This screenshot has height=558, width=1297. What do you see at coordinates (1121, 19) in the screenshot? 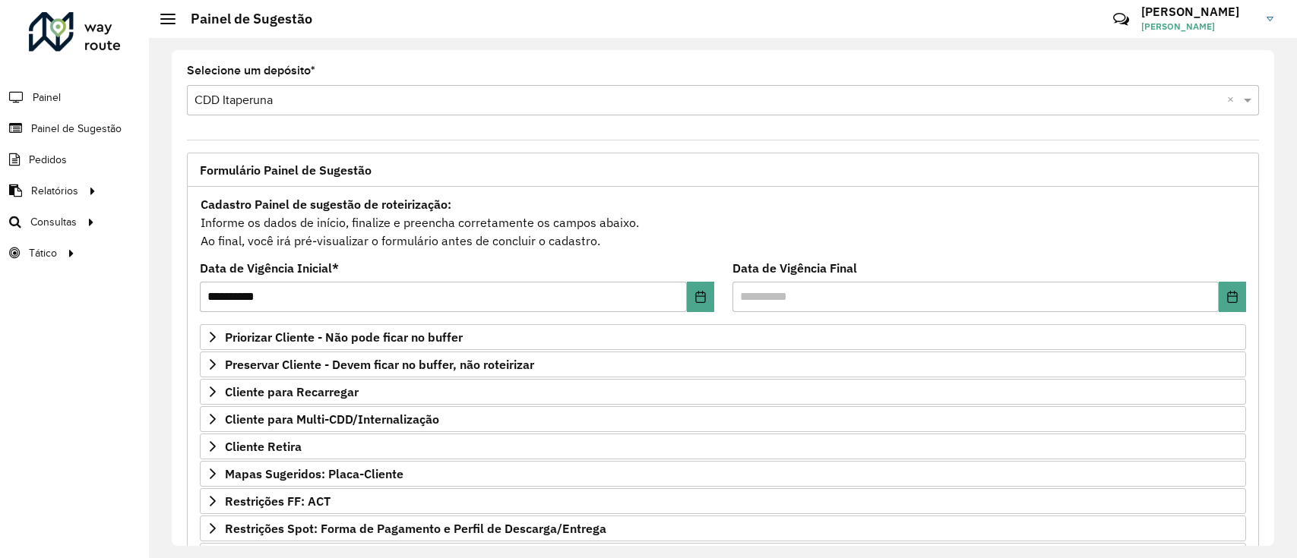
I see `a: Contato Rápido` at bounding box center [1121, 19].